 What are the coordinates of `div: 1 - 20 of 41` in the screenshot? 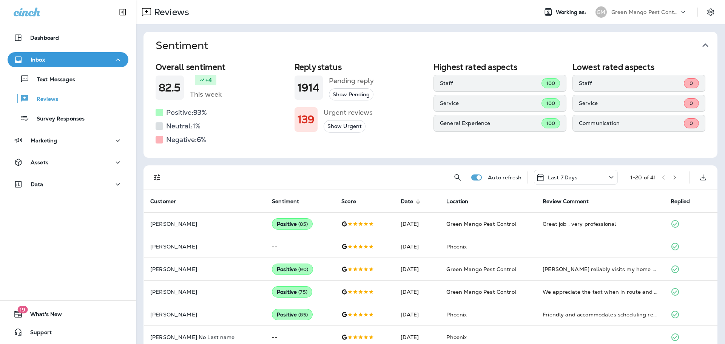 It's located at (643, 177).